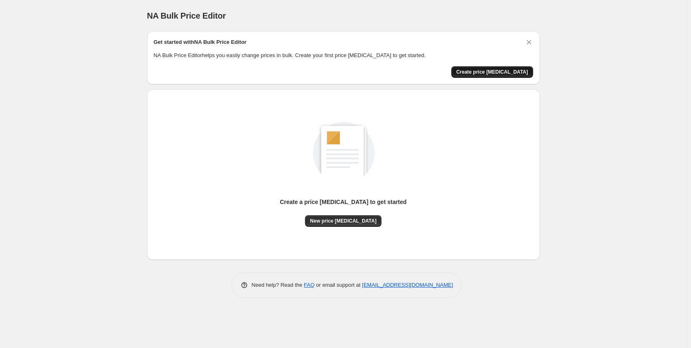 This screenshot has height=348, width=691. What do you see at coordinates (309, 284) in the screenshot?
I see `a: FAQ` at bounding box center [309, 284].